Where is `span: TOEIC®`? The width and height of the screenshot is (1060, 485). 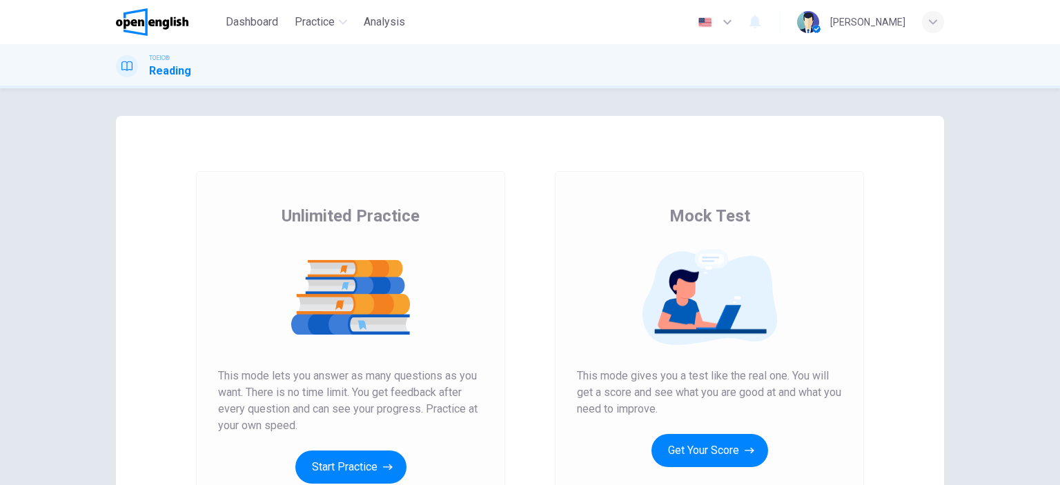 span: TOEIC® is located at coordinates (159, 58).